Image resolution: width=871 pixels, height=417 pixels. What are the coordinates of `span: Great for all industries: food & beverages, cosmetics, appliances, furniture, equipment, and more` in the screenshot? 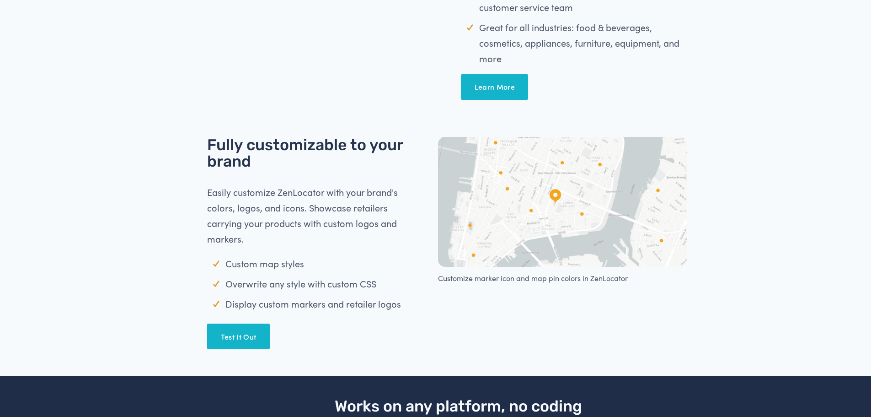 It's located at (580, 43).